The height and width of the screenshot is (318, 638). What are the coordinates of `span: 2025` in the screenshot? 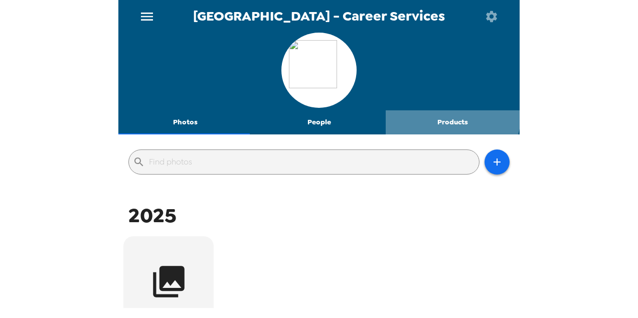 It's located at (152, 215).